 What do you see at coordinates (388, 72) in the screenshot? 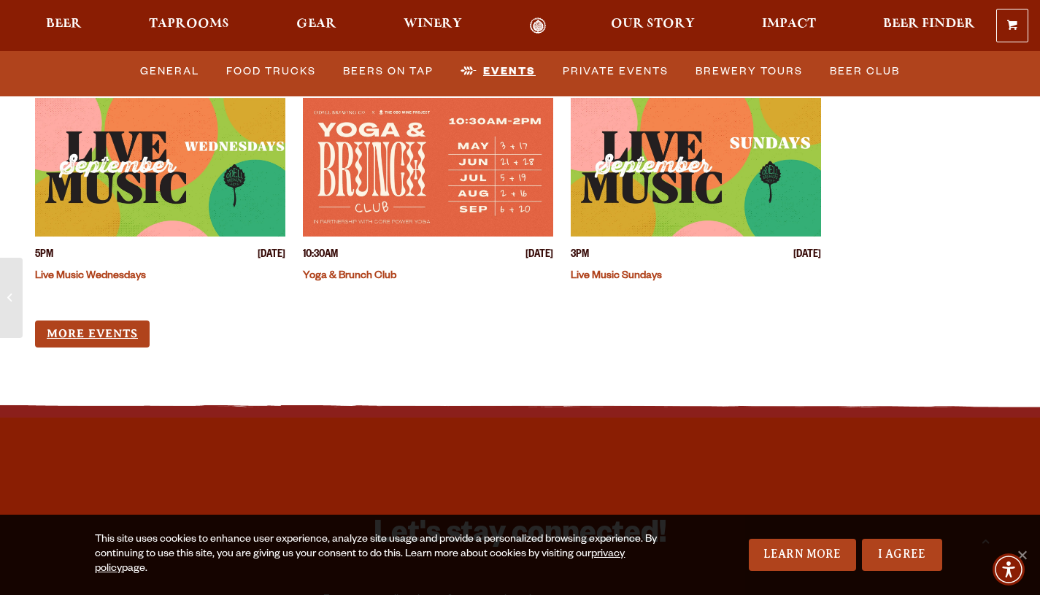
I see `a: Beers on Tap` at bounding box center [388, 72].